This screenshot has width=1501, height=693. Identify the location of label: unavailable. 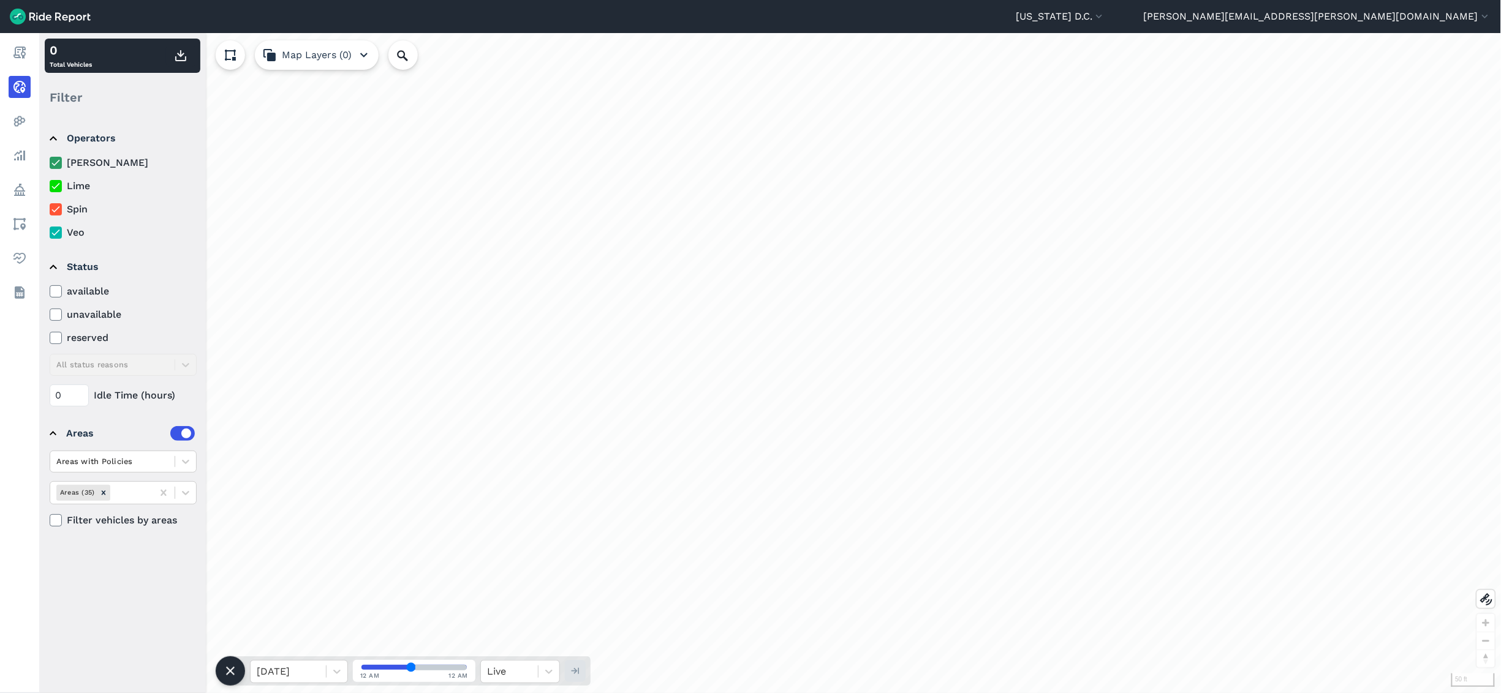
(123, 315).